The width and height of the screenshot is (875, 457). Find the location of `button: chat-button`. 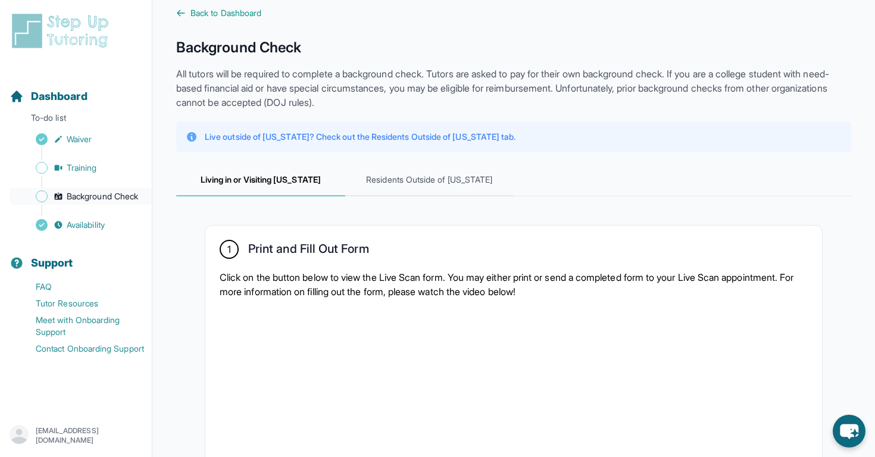

button: chat-button is located at coordinates (849, 431).